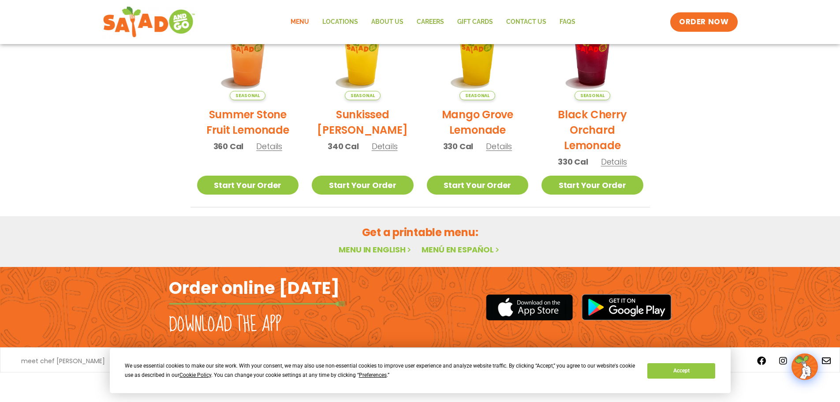  Describe the element at coordinates (704, 22) in the screenshot. I see `span: ORDER NOW` at that location.